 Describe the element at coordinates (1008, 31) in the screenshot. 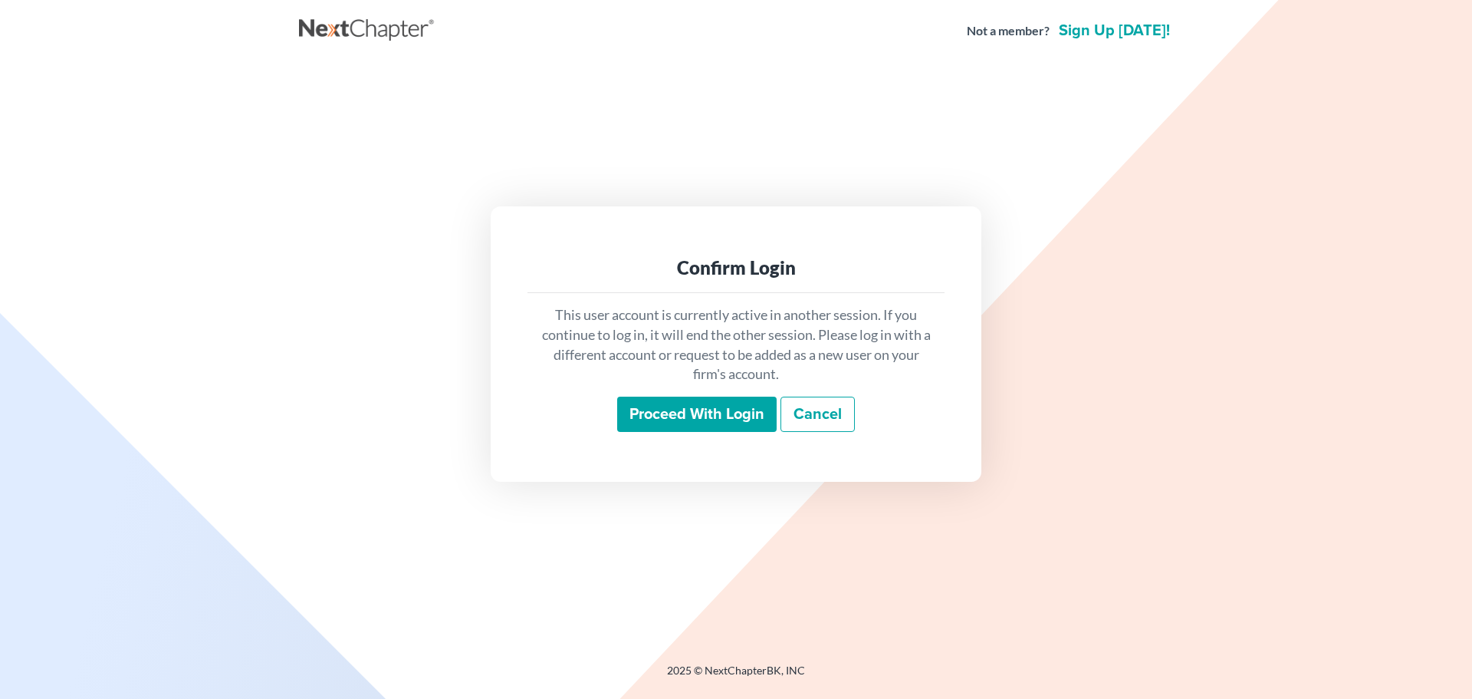

I see `strong: Not a member?` at that location.